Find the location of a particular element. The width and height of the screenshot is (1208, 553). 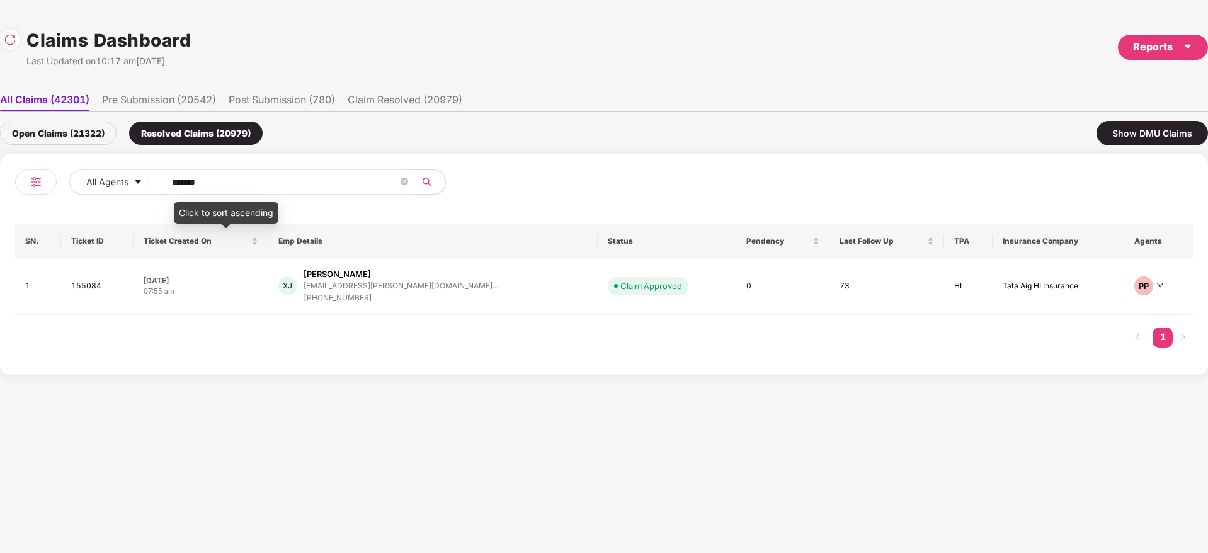

div: Reports is located at coordinates (1163, 47).